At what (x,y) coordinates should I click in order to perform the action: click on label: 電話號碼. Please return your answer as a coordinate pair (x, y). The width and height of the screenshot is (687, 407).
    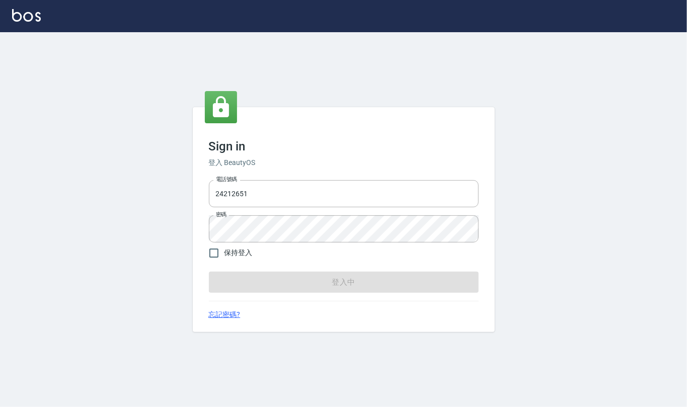
    Looking at the image, I should click on (226, 179).